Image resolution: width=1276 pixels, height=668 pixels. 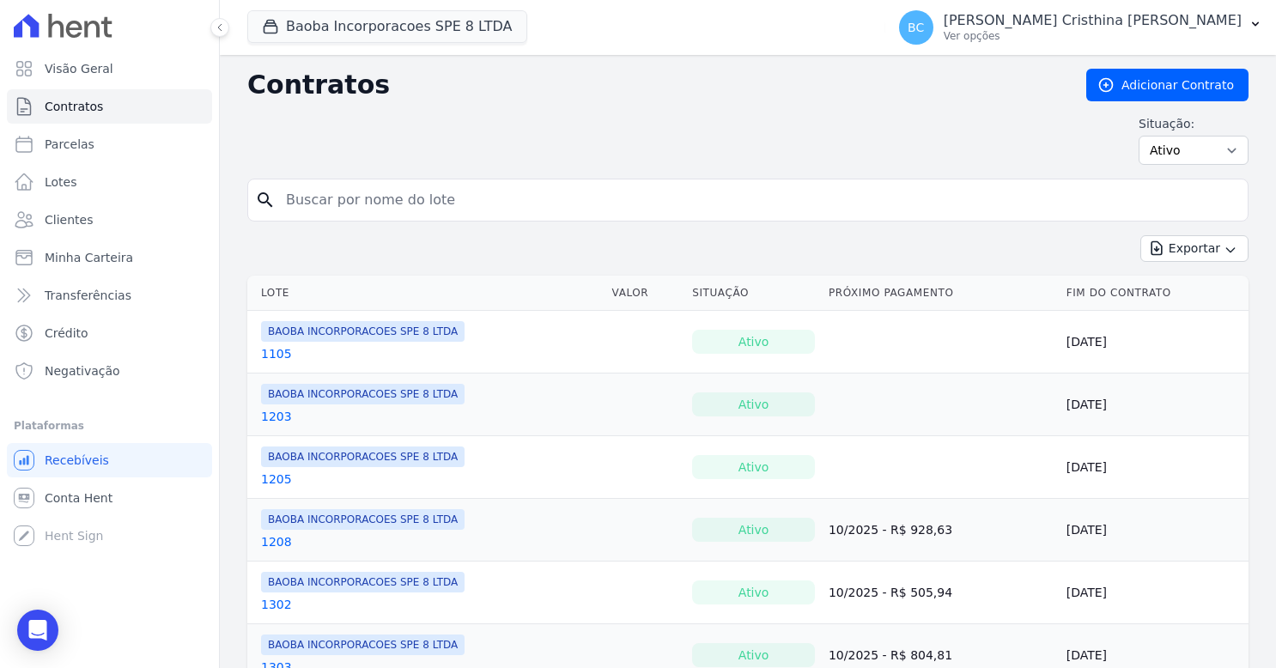 What do you see at coordinates (74, 106) in the screenshot?
I see `span: Contratos` at bounding box center [74, 106].